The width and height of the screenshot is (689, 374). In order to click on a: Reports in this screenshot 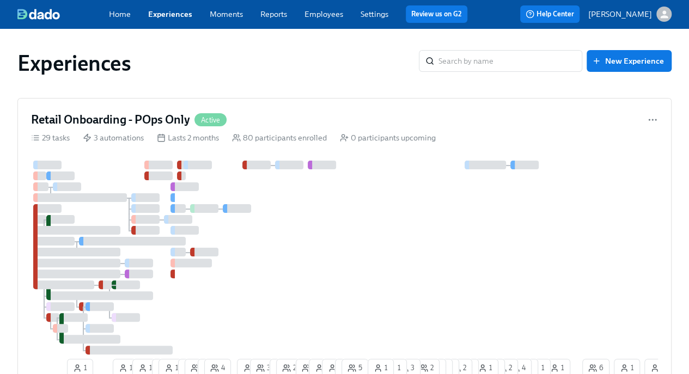, I will do `click(273, 14)`.